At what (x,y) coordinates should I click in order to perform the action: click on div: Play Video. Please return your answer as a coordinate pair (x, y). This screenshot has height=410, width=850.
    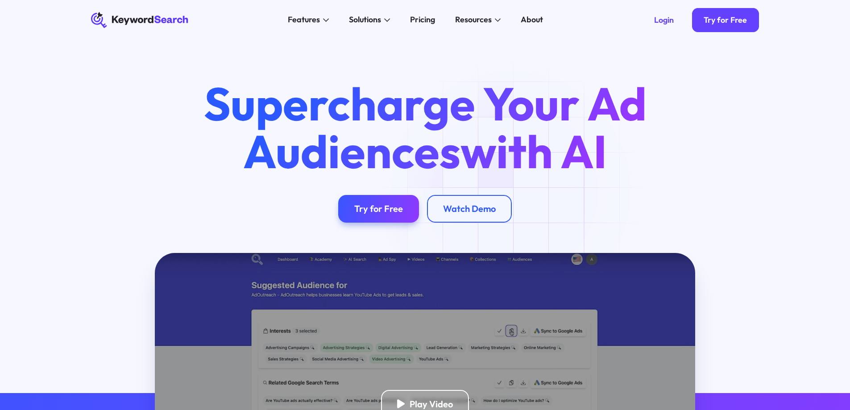
    Looking at the image, I should click on (431, 404).